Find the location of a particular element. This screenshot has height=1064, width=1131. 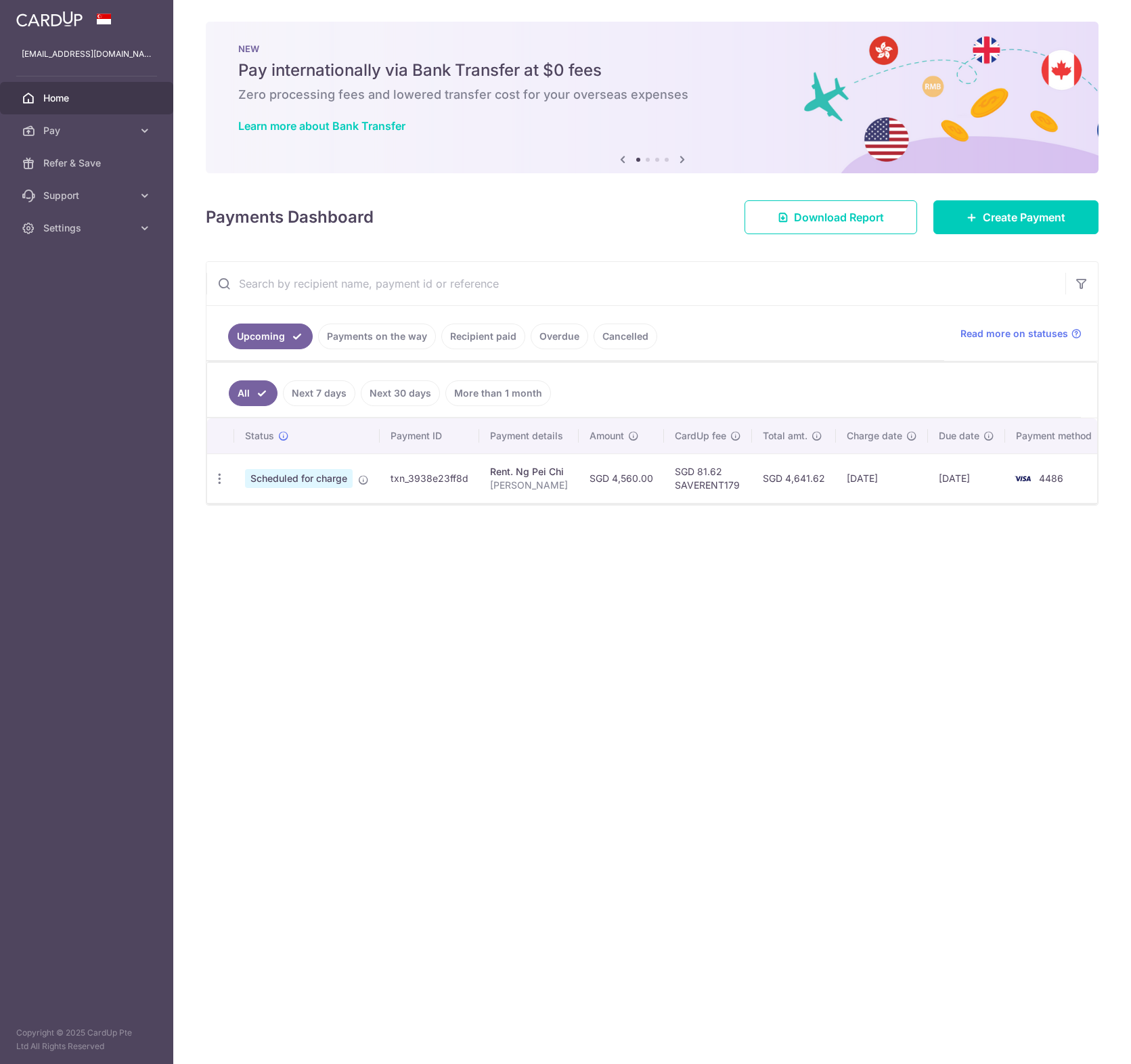

th: Payment details is located at coordinates (529, 436).